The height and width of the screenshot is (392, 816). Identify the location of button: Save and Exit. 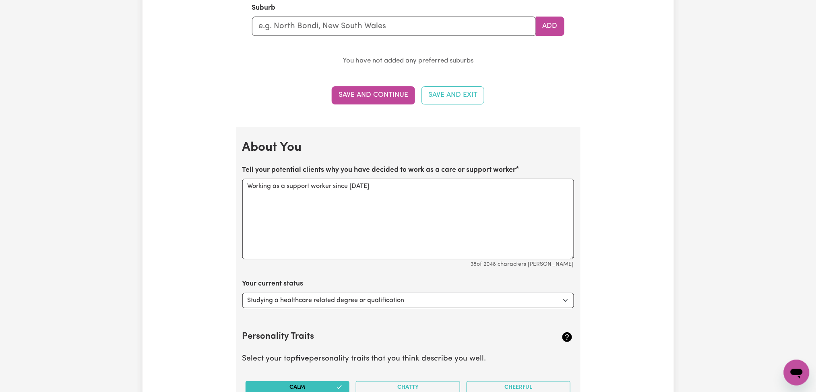
(453, 95).